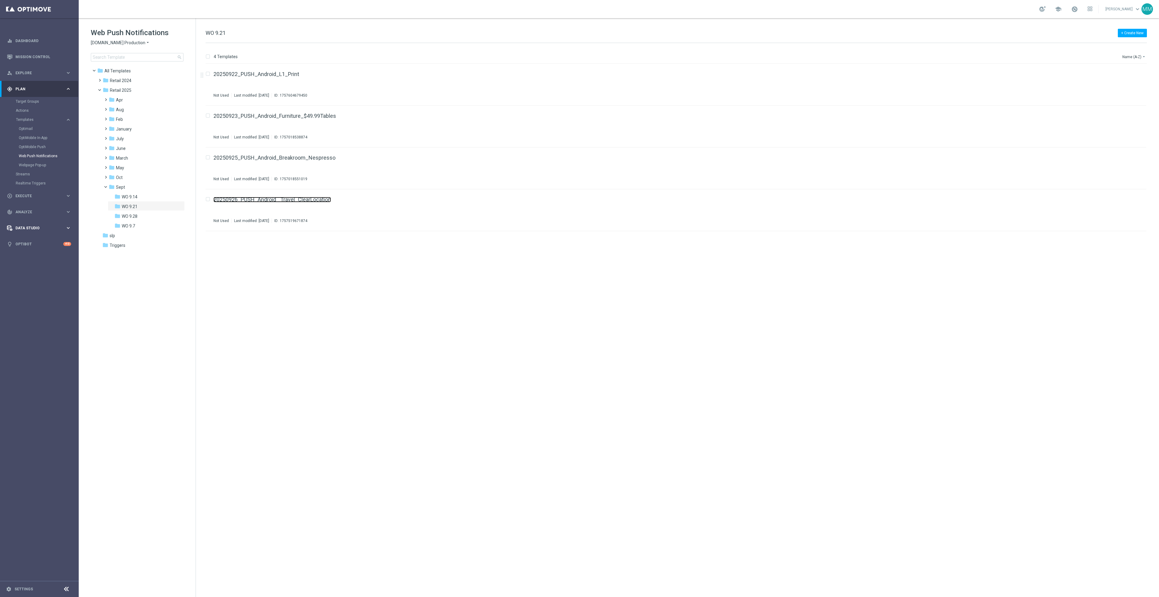 The height and width of the screenshot is (597, 1159). Describe the element at coordinates (1147, 9) in the screenshot. I see `div: MM` at that location.